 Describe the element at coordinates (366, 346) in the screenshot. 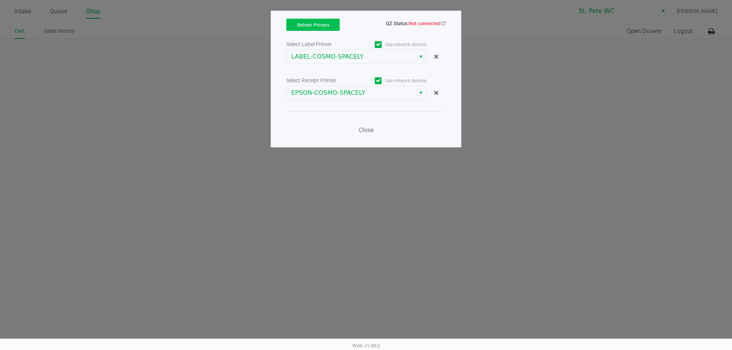

I see `span: Web: v1.40.0` at that location.